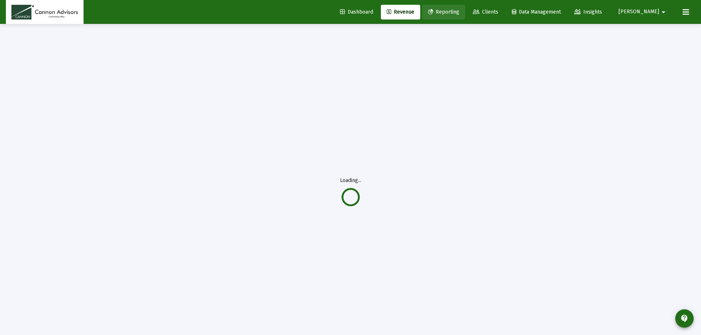  Describe the element at coordinates (588, 12) in the screenshot. I see `a: Insights` at that location.